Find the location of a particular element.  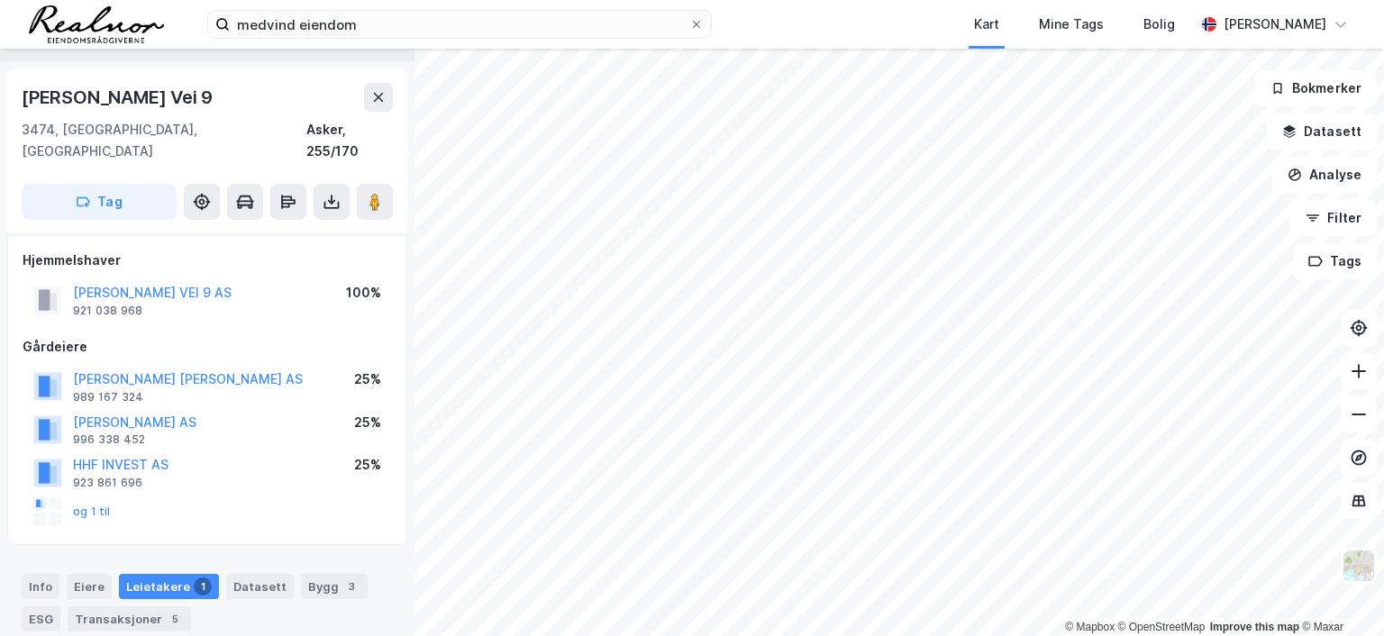

div: Asker, 255/170 is located at coordinates (350, 141).